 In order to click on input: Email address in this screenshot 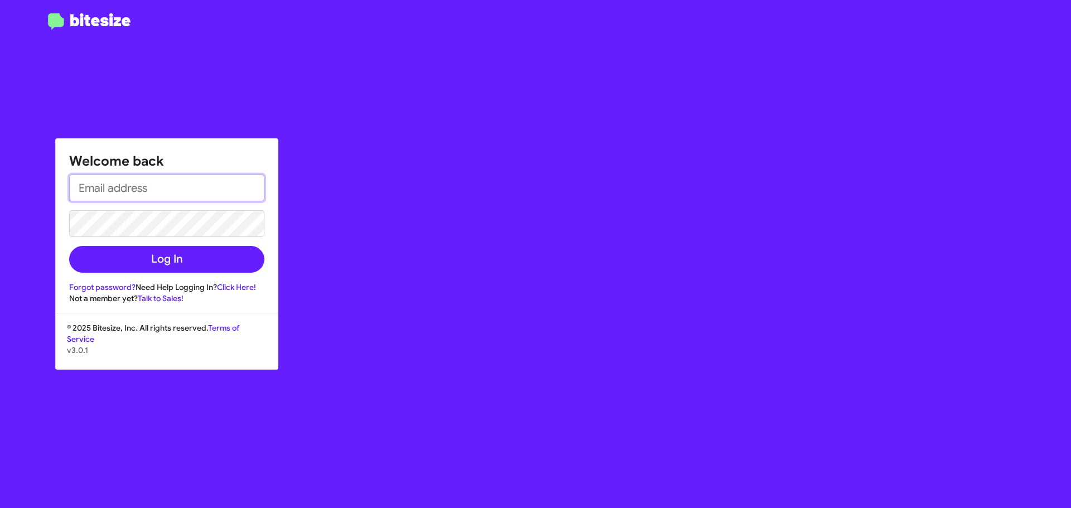, I will do `click(167, 188)`.